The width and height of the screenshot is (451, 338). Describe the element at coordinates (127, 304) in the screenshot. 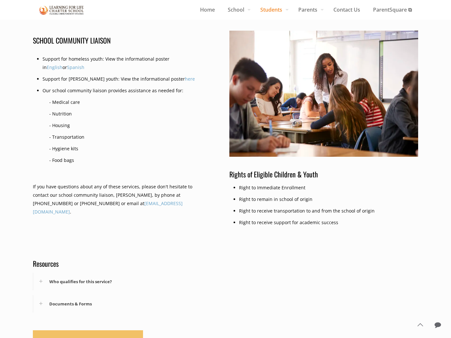

I see `div: Documents & Forms` at that location.